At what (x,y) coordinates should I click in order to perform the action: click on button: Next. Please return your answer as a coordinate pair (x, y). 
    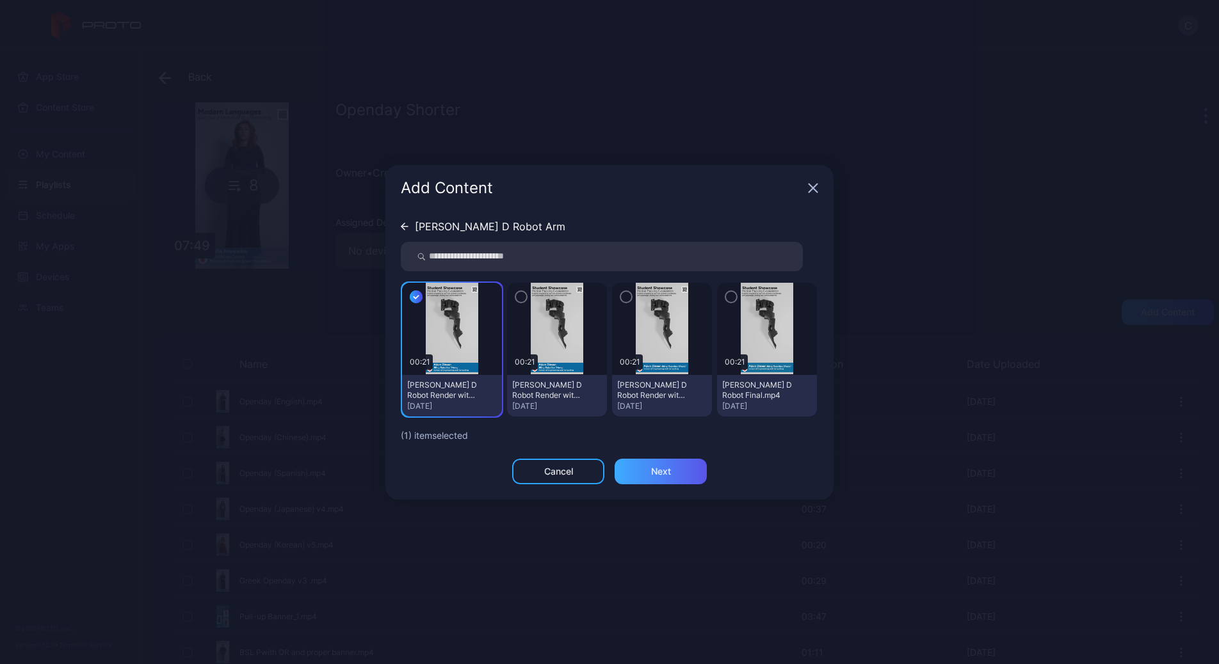
    Looking at the image, I should click on (660, 472).